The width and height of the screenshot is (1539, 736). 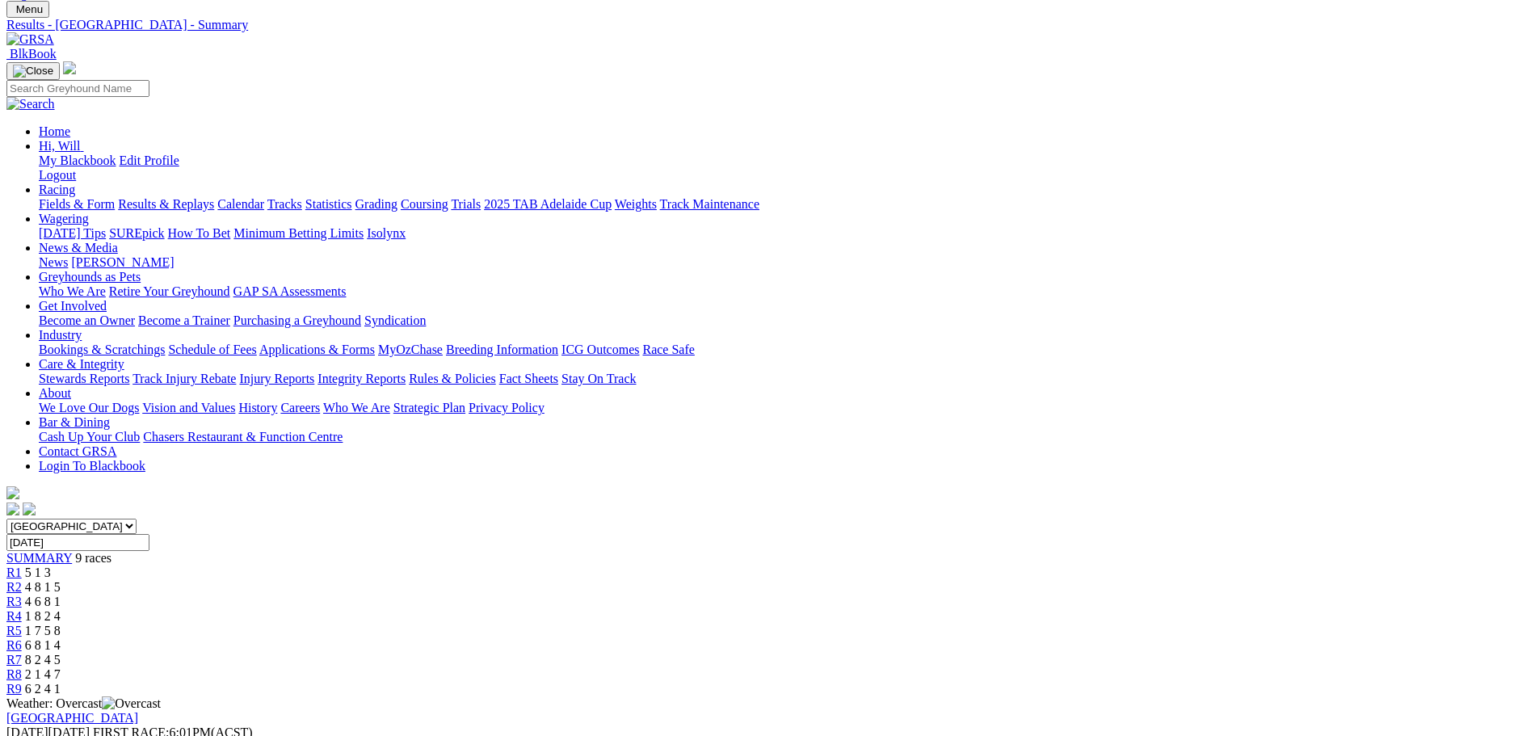 What do you see at coordinates (14, 630) in the screenshot?
I see `a: R5` at bounding box center [14, 630].